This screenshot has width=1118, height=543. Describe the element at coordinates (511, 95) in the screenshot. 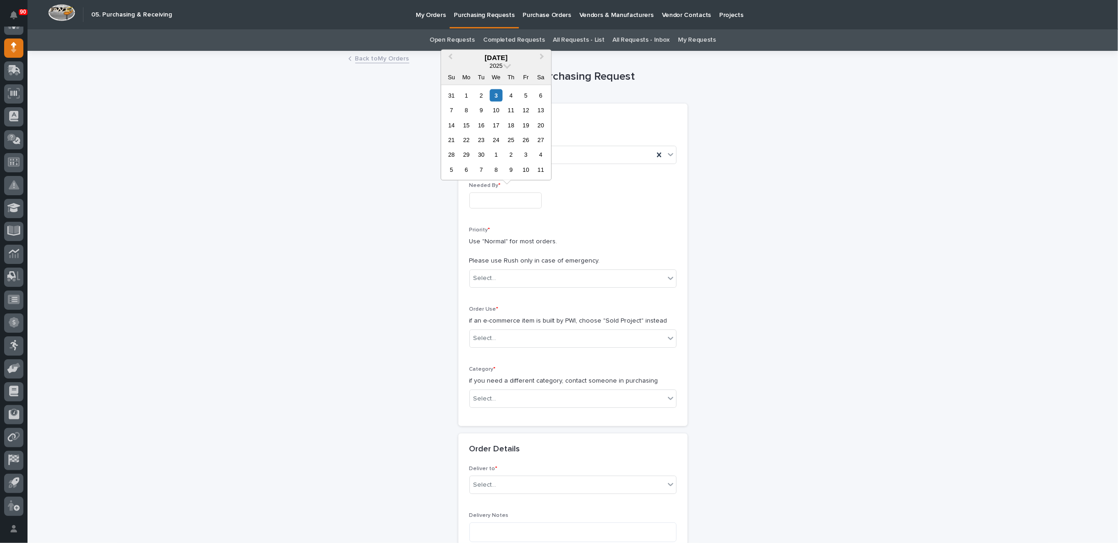

I see `div: Choose Thursday, September 4th, 2025` at that location.